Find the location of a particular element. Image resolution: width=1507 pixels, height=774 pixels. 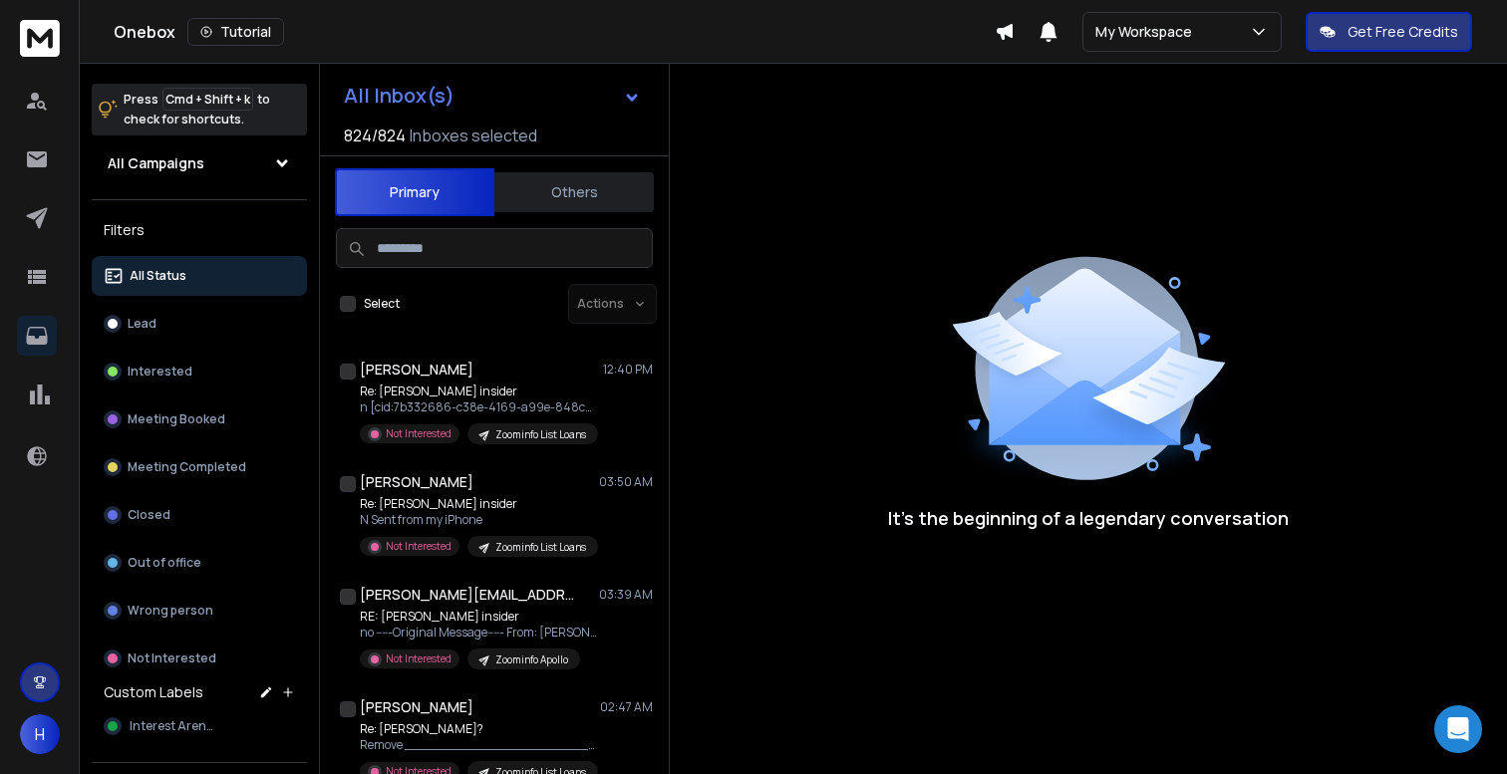

p: Out of office is located at coordinates (164, 563).